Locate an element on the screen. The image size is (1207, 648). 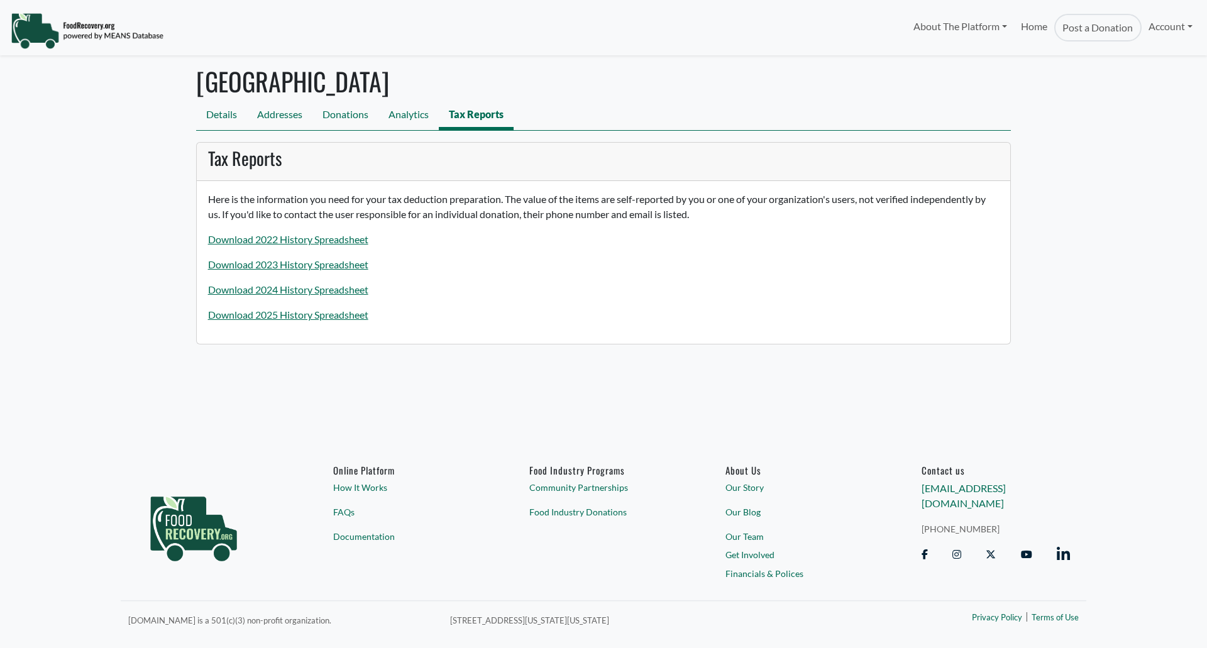
a: About The Platform is located at coordinates (959, 26).